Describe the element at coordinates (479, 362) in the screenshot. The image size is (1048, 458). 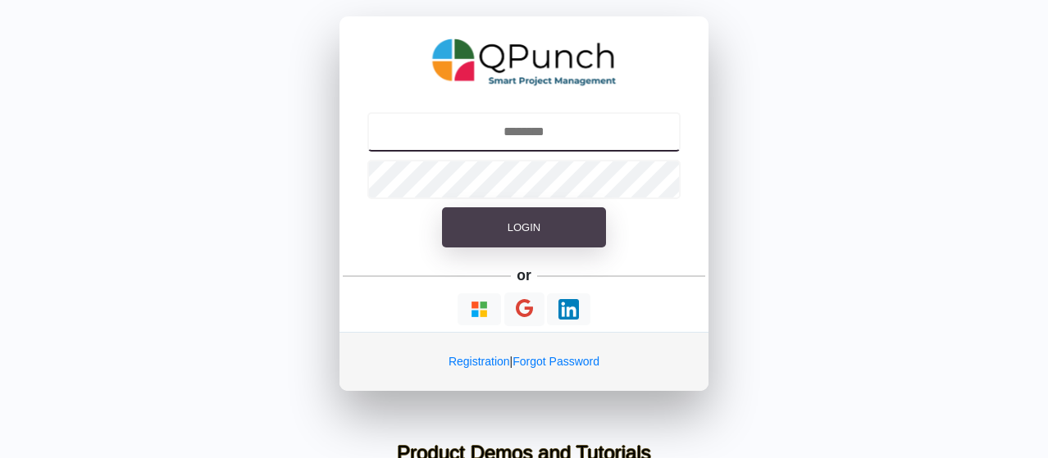
I see `a: Registration` at that location.